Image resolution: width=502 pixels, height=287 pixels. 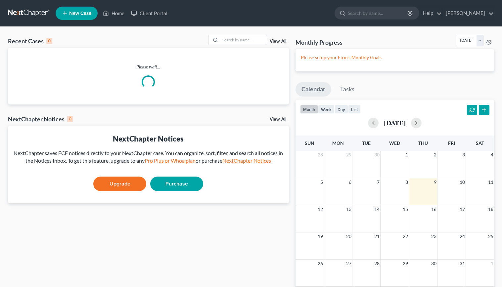 What do you see at coordinates (309, 143) in the screenshot?
I see `span: Sun` at bounding box center [309, 143].